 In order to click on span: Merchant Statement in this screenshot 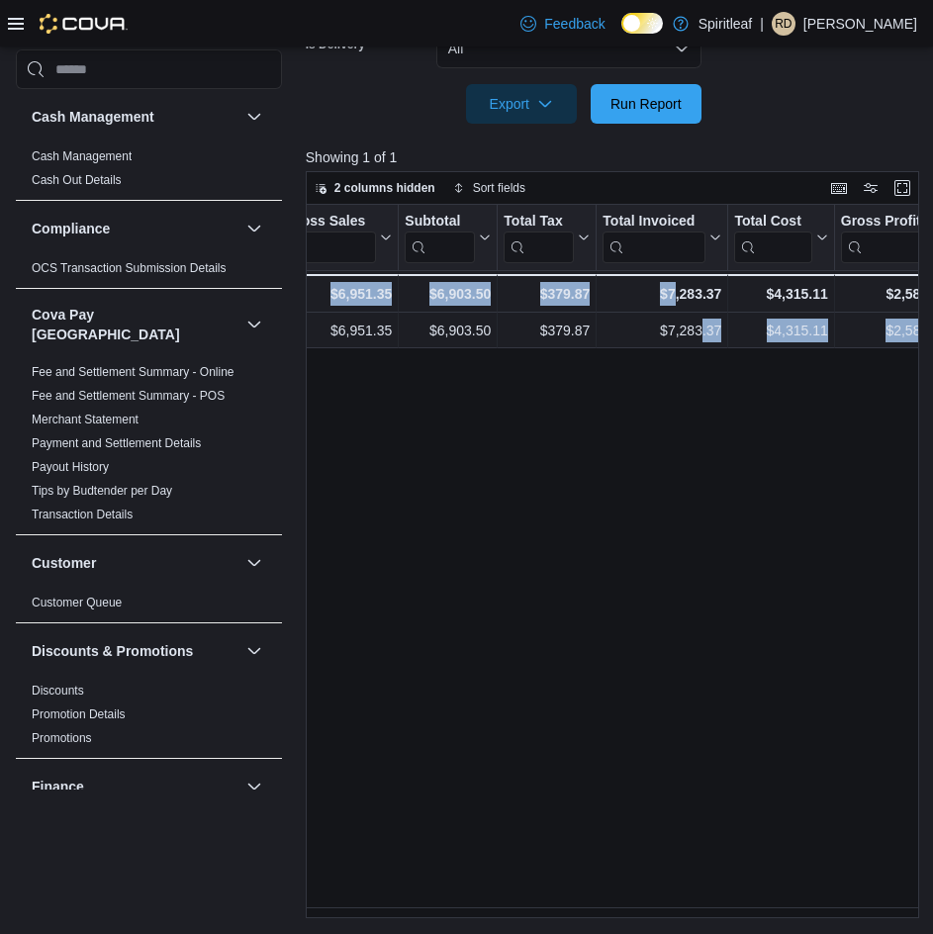, I will do `click(85, 420)`.